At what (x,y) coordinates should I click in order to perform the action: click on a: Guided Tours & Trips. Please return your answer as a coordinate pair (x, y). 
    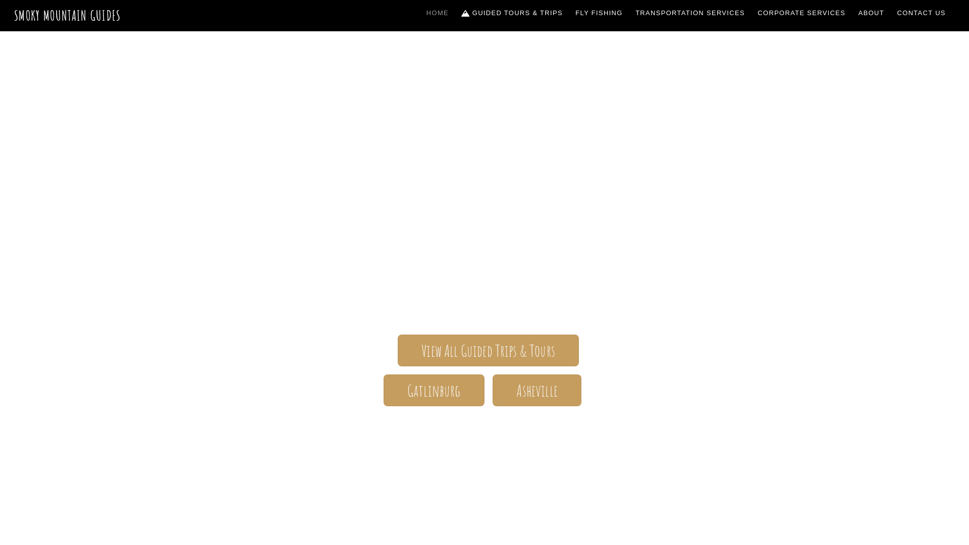
    Looking at the image, I should click on (512, 13).